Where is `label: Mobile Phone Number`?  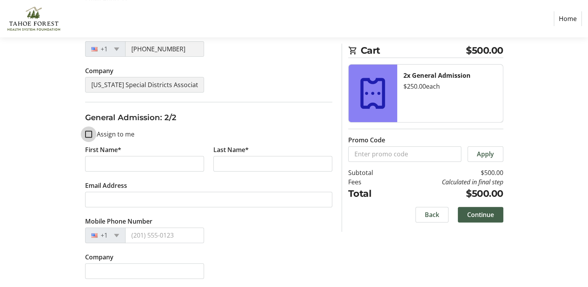 label: Mobile Phone Number is located at coordinates (119, 221).